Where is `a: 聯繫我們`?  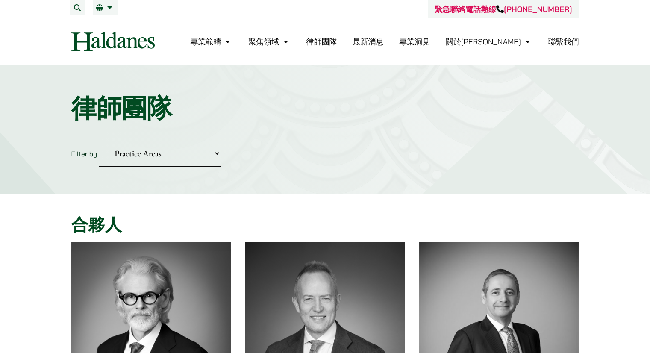
a: 聯繫我們 is located at coordinates (564, 41).